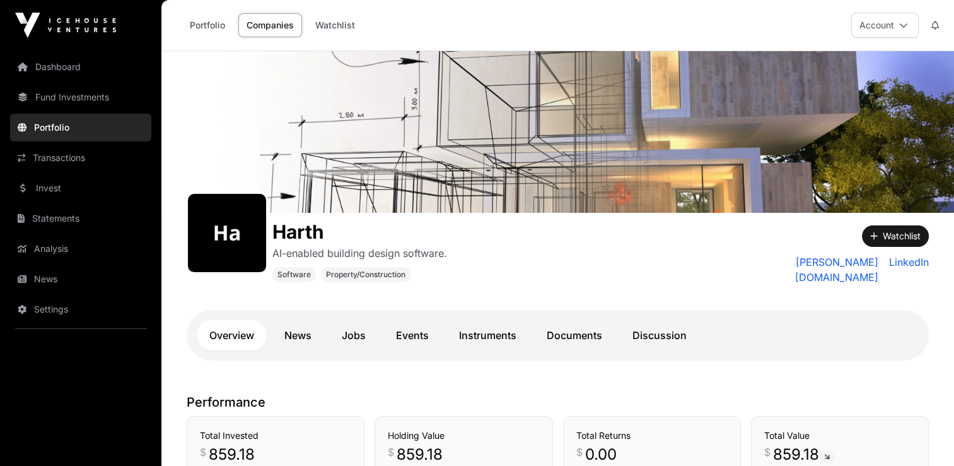 Image resolution: width=954 pixels, height=466 pixels. What do you see at coordinates (270, 25) in the screenshot?
I see `a: Companies` at bounding box center [270, 25].